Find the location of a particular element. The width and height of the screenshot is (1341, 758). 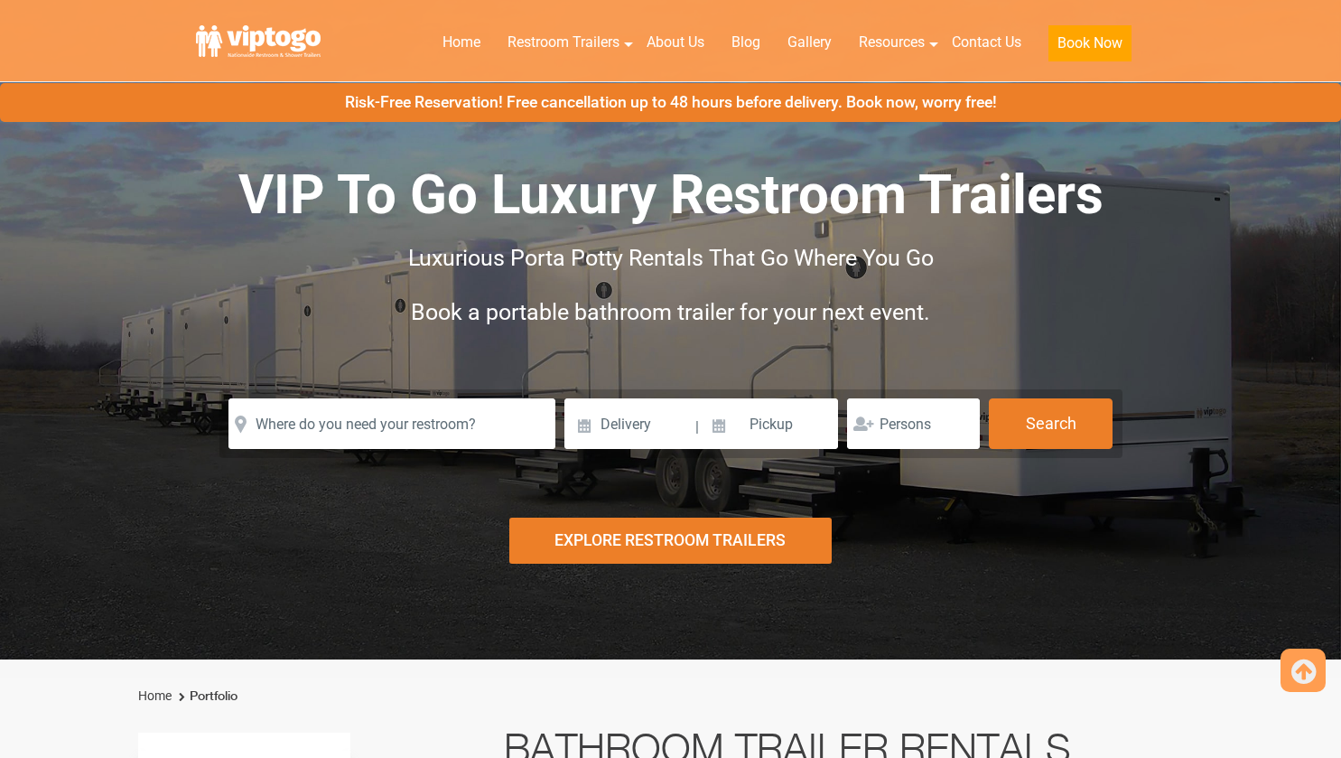

a: Book Now is located at coordinates (1090, 47).